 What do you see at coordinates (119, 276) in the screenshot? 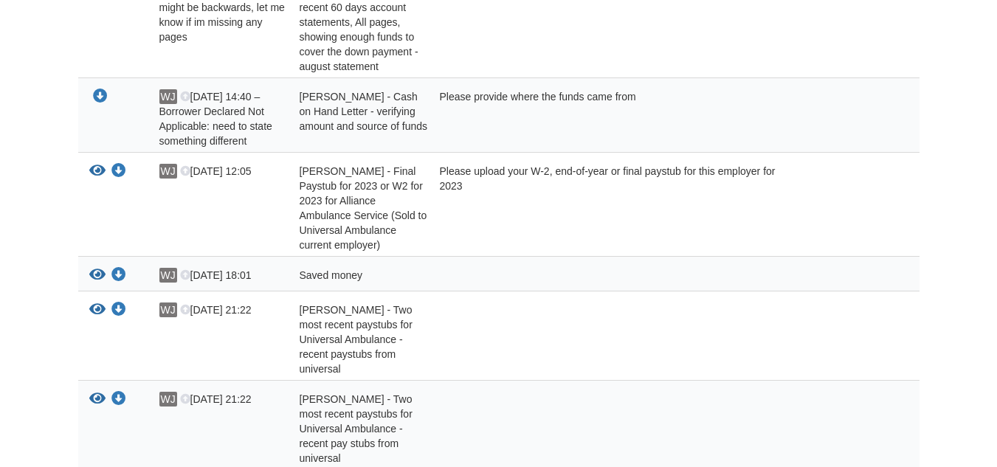
I see `a: Download Saved money` at bounding box center [119, 276].